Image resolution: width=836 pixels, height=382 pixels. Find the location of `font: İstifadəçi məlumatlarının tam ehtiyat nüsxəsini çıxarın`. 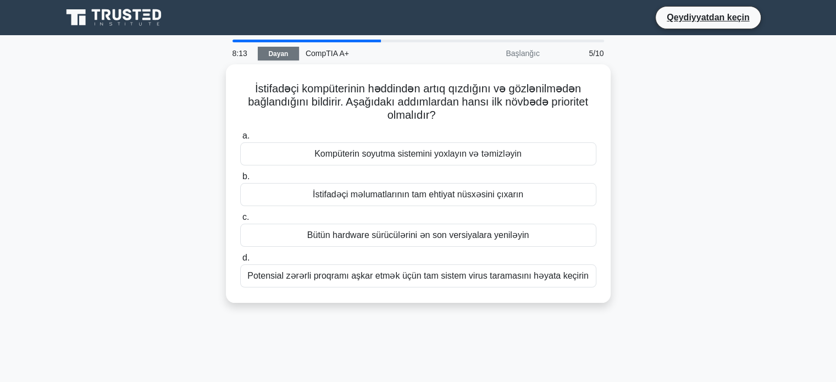

font: İstifadəçi məlumatlarının tam ehtiyat nüsxəsini çıxarın is located at coordinates (418, 194).